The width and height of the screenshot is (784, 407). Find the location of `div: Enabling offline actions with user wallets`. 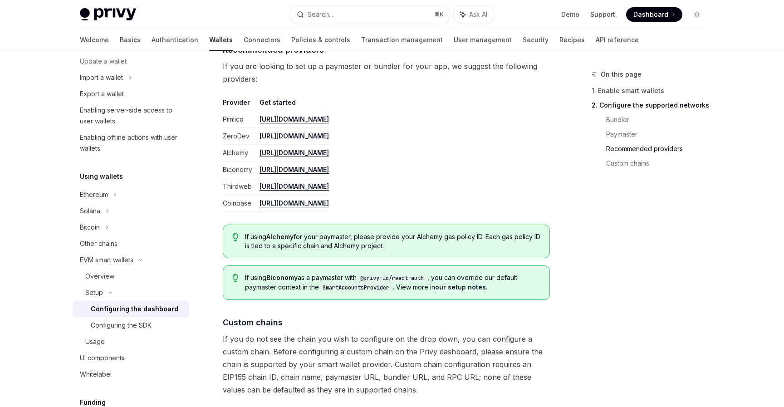

div: Enabling offline actions with user wallets is located at coordinates (132, 143).